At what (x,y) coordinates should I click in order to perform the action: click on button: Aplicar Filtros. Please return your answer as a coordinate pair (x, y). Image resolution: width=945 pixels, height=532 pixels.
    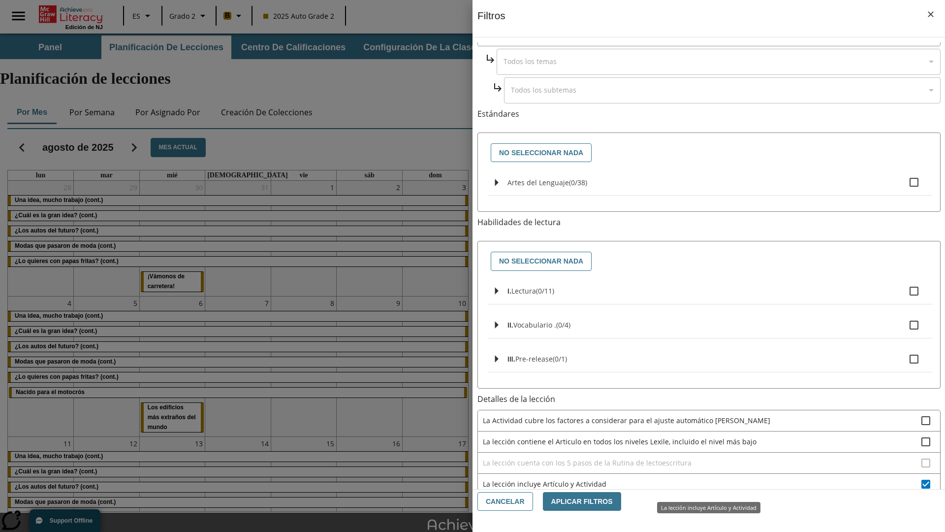
    Looking at the image, I should click on (582, 501).